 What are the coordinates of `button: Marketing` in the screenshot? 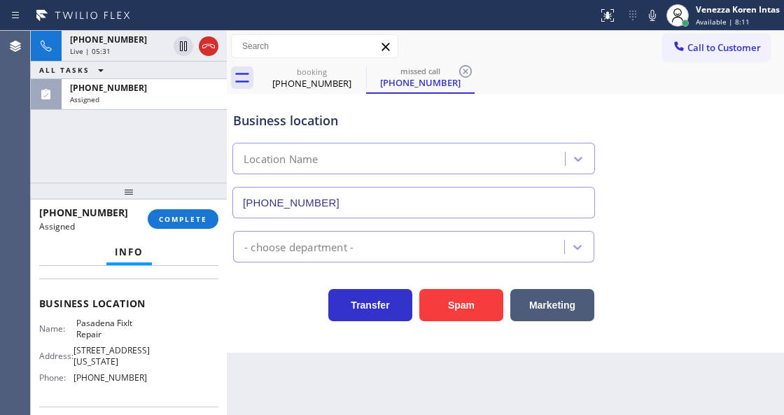 It's located at (552, 305).